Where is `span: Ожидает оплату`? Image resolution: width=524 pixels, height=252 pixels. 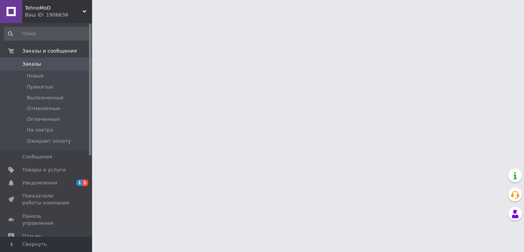 span: Ожидает оплату is located at coordinates (49, 141).